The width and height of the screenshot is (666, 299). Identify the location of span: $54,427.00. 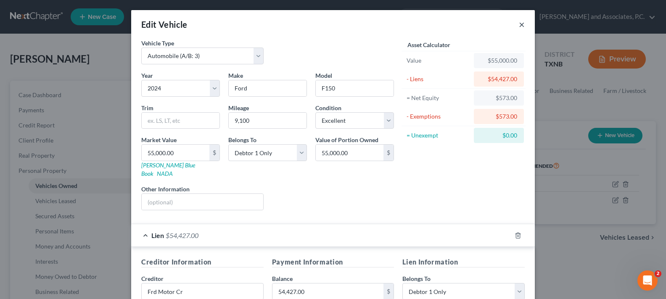
(182, 235).